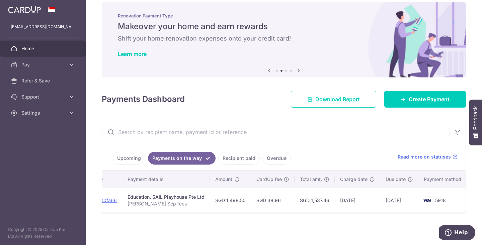  Describe the element at coordinates (276, 132) in the screenshot. I see `input: Search by recipient name, payment id or reference` at that location.